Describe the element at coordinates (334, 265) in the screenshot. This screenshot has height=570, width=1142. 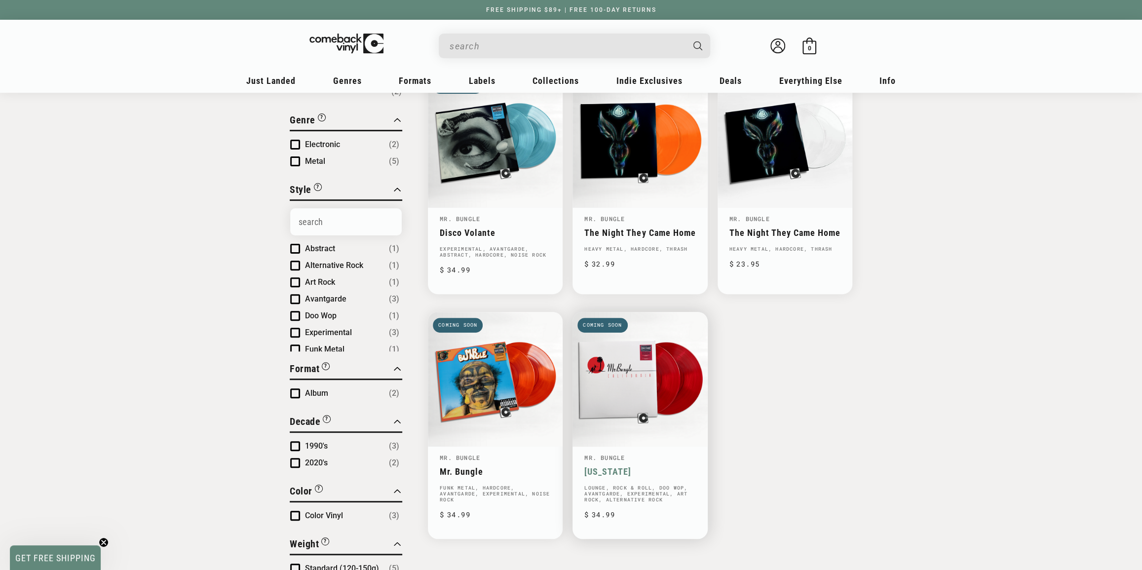
I see `span: Alternative Rock` at that location.